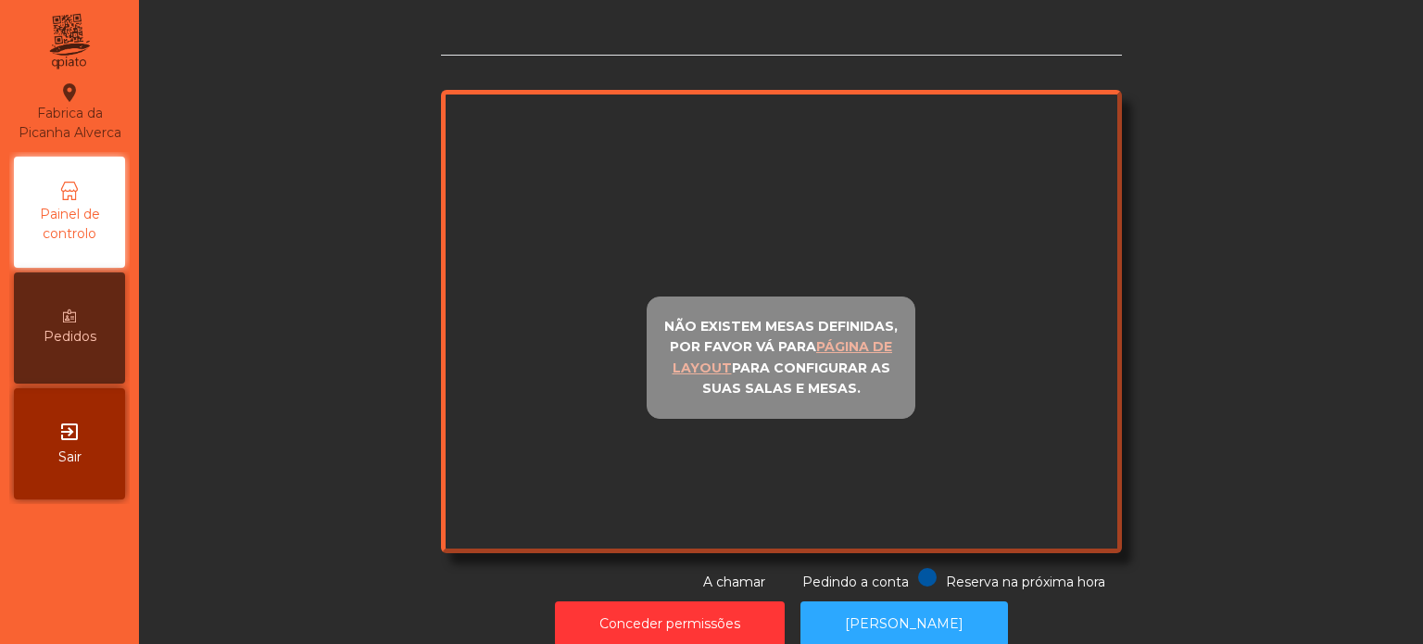  I want to click on span: Reserva na próxima hora, so click(1026, 582).